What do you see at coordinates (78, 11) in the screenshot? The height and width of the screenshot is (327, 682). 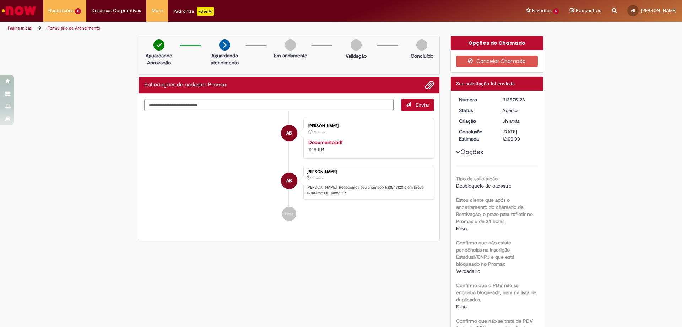 I see `span: 2` at bounding box center [78, 11].